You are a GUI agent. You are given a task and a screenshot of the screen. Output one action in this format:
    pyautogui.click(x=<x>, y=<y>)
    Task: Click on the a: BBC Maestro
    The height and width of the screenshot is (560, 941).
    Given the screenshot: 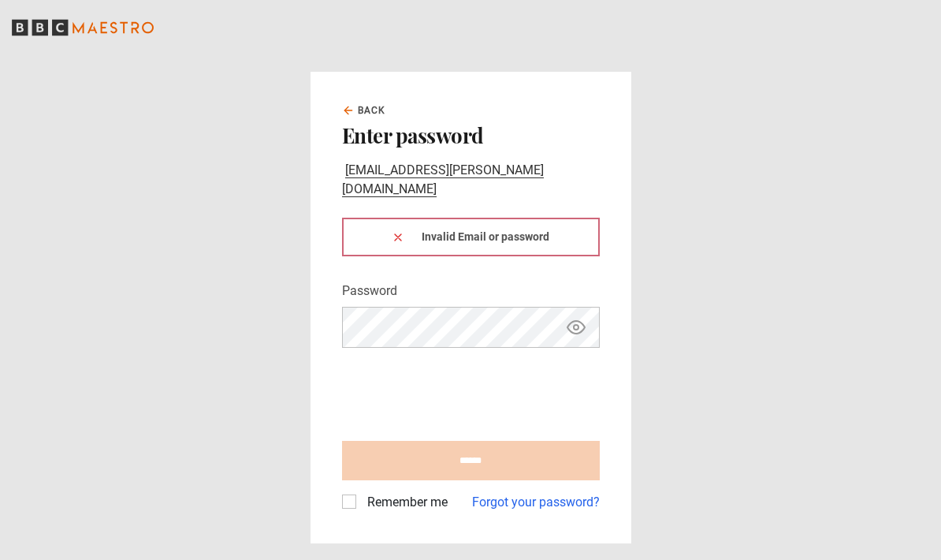 What is the action you would take?
    pyautogui.click(x=83, y=28)
    